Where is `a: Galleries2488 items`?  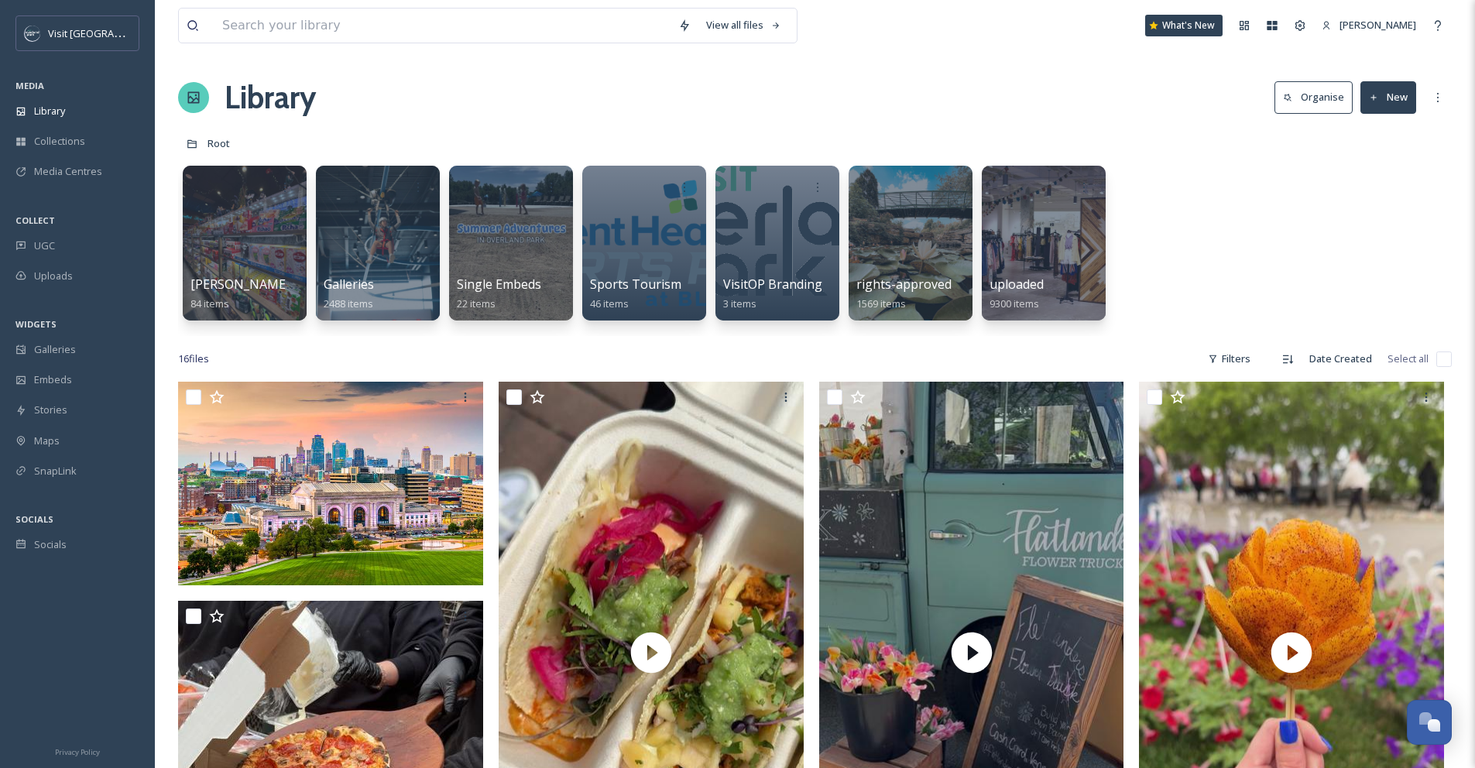 a: Galleries2488 items is located at coordinates (348, 293).